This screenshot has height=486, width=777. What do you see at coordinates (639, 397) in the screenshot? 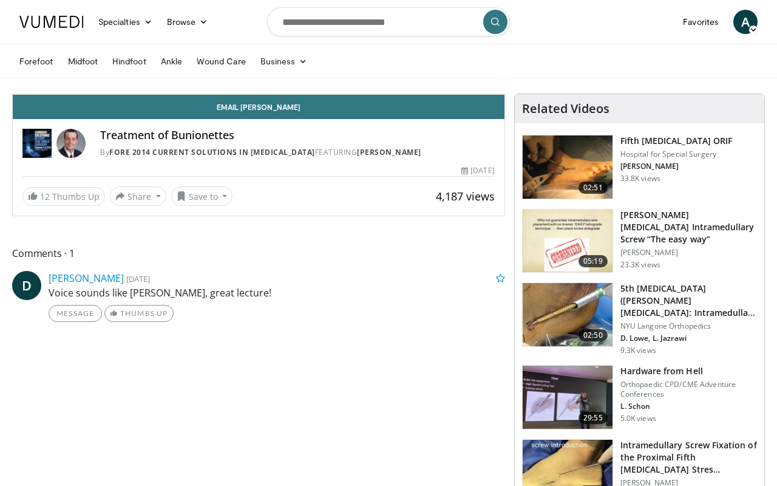
I see `a: 29:55 Hardware from Hell Orthopaedic CPD/CME Adventure Conferences L. Schon 5.0K views` at bounding box center [639, 397].